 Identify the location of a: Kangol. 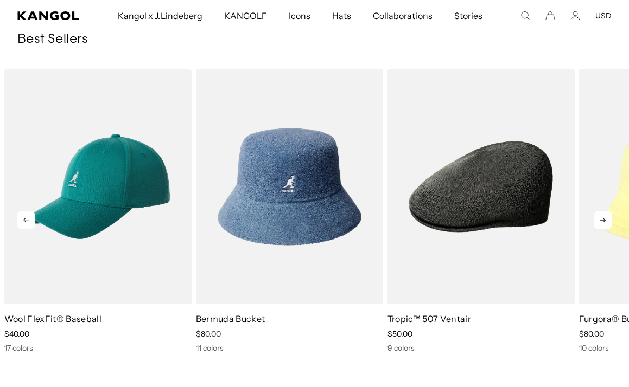
(48, 16).